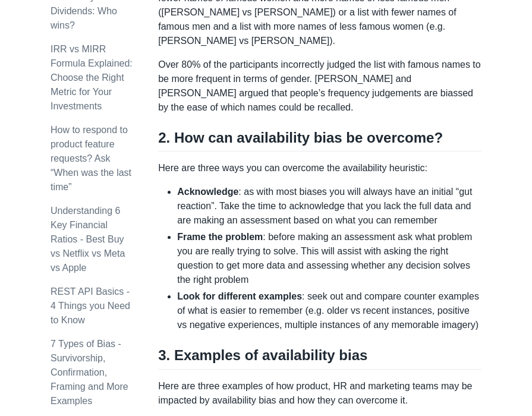 The height and width of the screenshot is (416, 532). I want to click on h2: 3. Examples of availability bias, so click(320, 358).